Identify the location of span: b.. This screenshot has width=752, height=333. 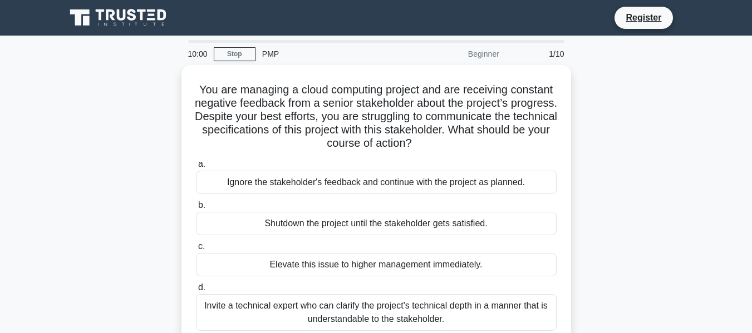
(201, 205).